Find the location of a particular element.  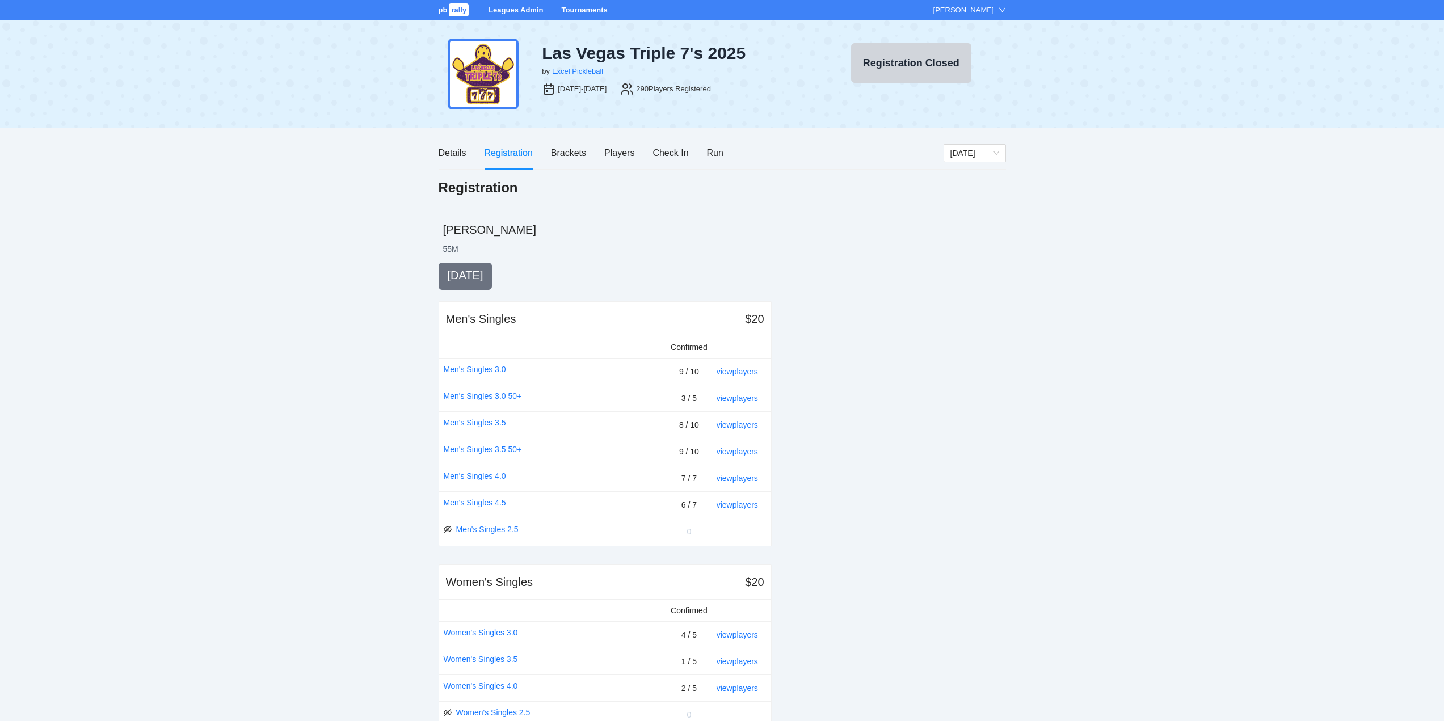

span: rally is located at coordinates (458, 10).